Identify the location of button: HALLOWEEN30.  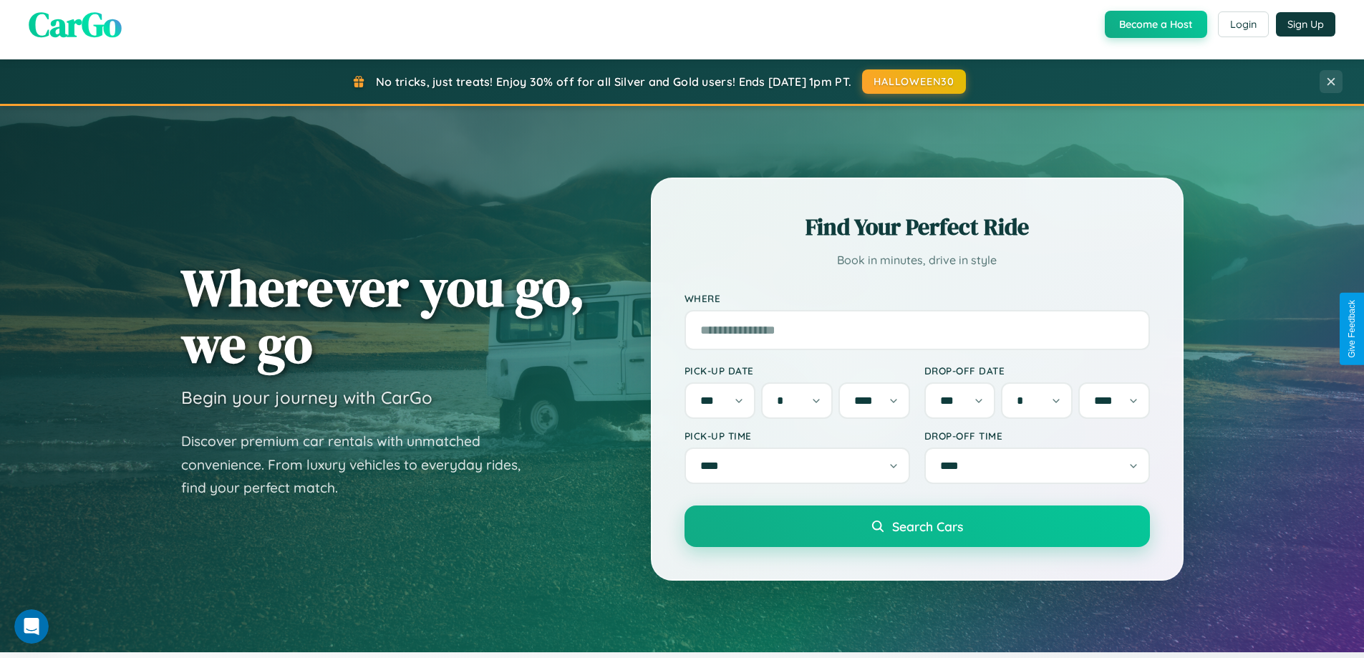
(913, 82).